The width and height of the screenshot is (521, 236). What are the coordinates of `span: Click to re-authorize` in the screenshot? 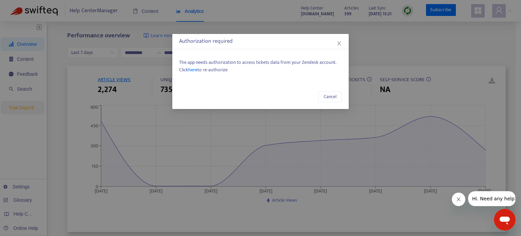 It's located at (261, 70).